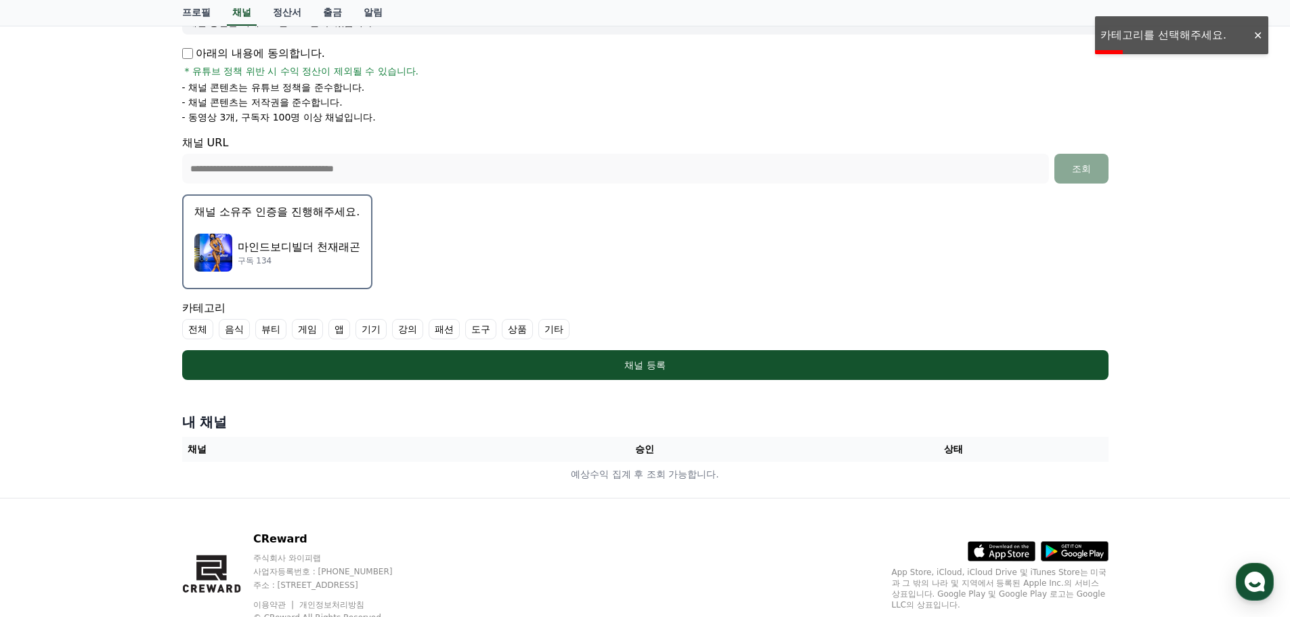  Describe the element at coordinates (645, 474) in the screenshot. I see `td: 예상수익 집계 후 조회 가능합니다.` at that location.